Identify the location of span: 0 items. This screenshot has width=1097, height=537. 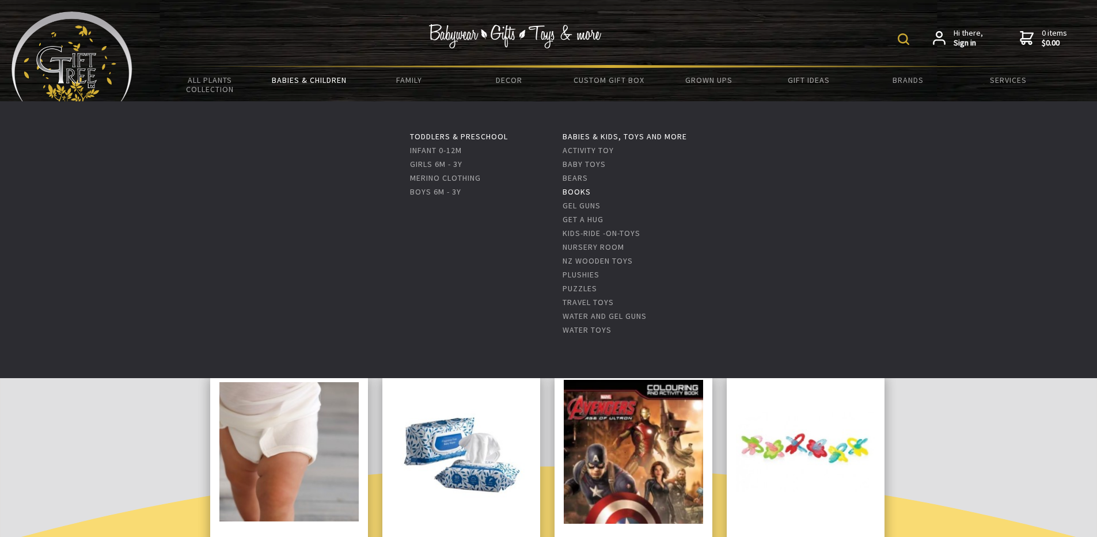
(1054, 38).